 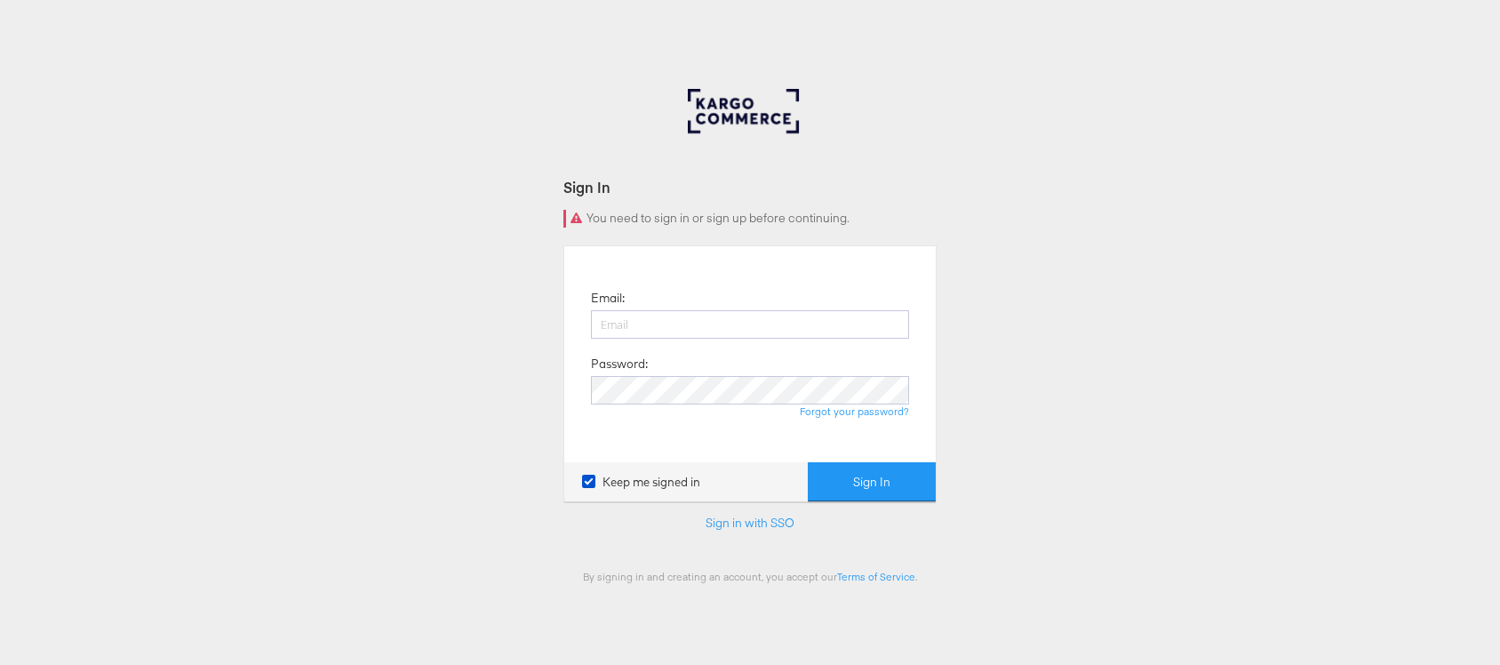 I want to click on button: Sign In, so click(x=872, y=482).